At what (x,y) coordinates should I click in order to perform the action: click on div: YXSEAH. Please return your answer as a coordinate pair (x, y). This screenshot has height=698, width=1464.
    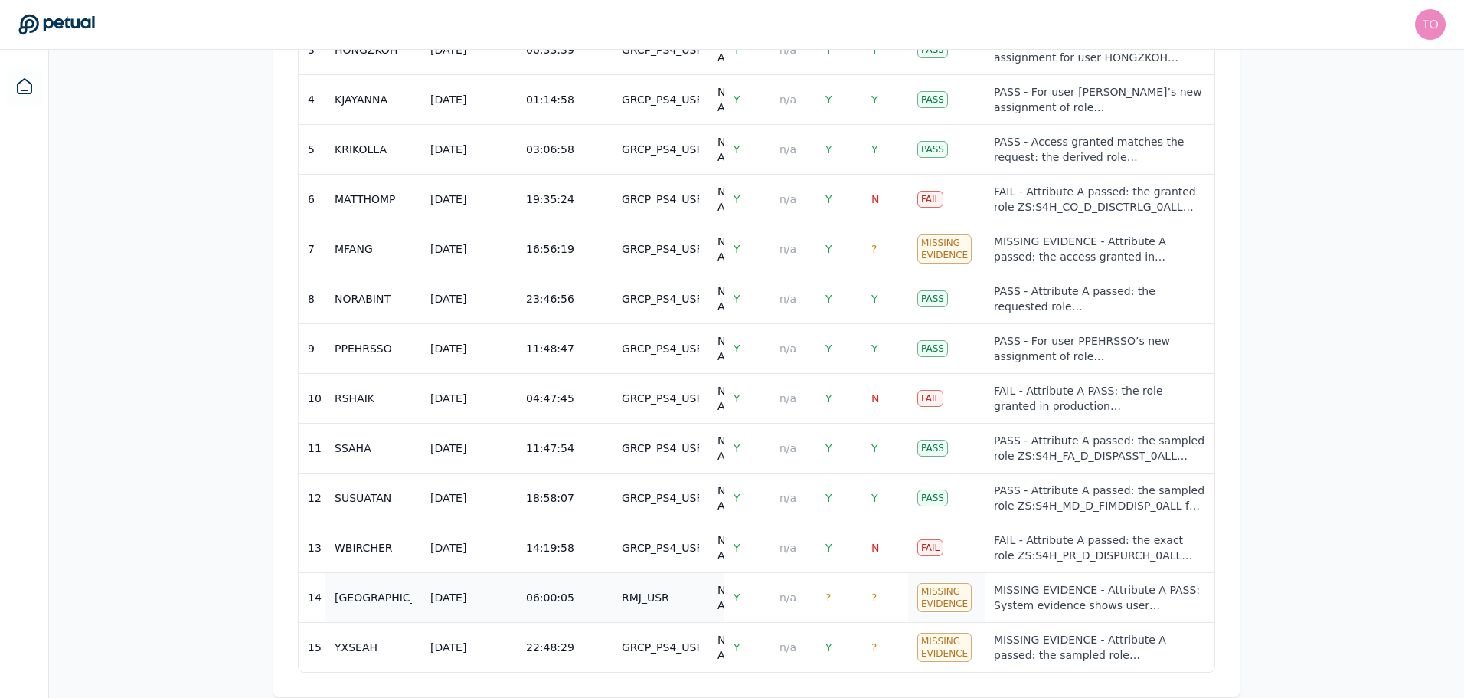
    Looking at the image, I should click on (356, 647).